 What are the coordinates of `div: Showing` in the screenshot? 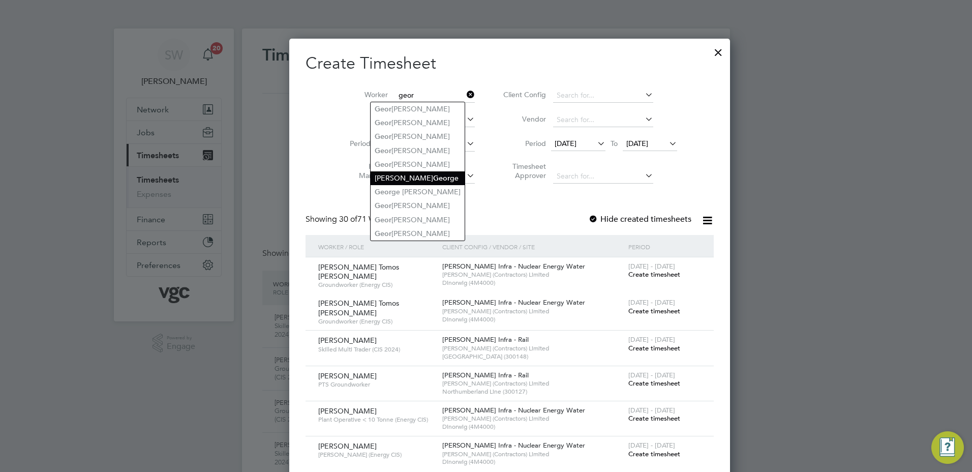 It's located at (353, 219).